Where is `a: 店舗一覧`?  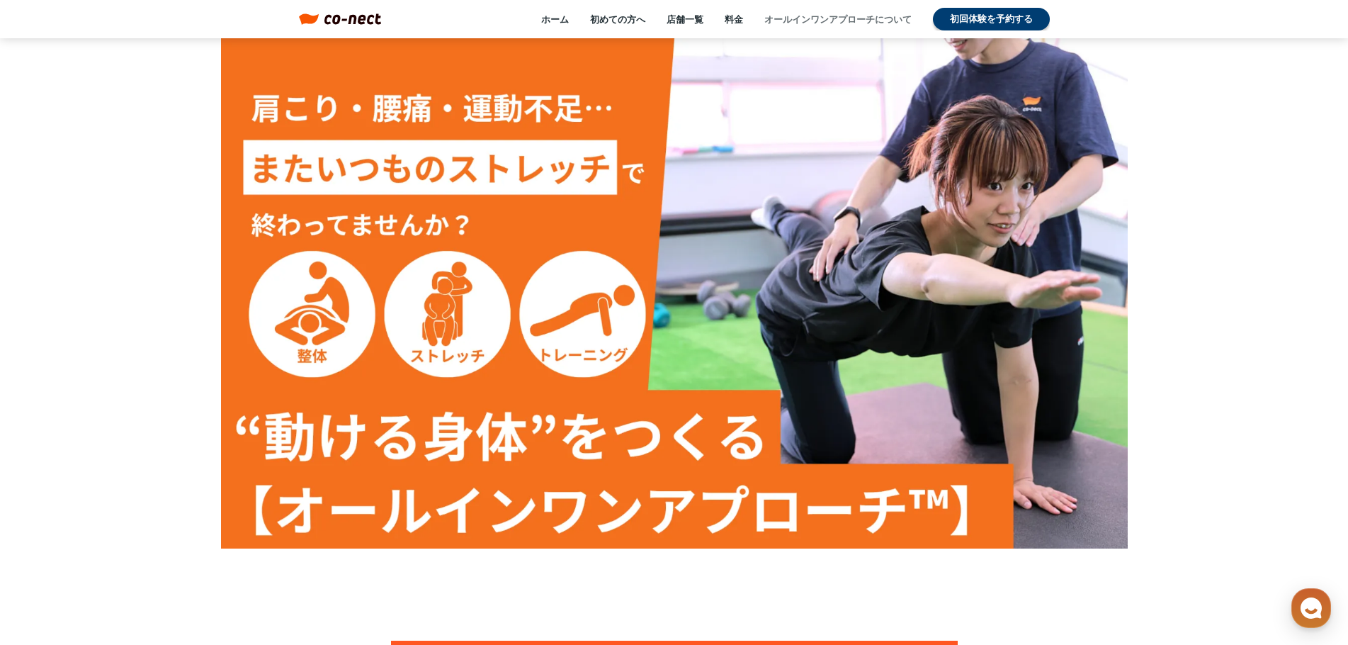
a: 店舗一覧 is located at coordinates (685, 19).